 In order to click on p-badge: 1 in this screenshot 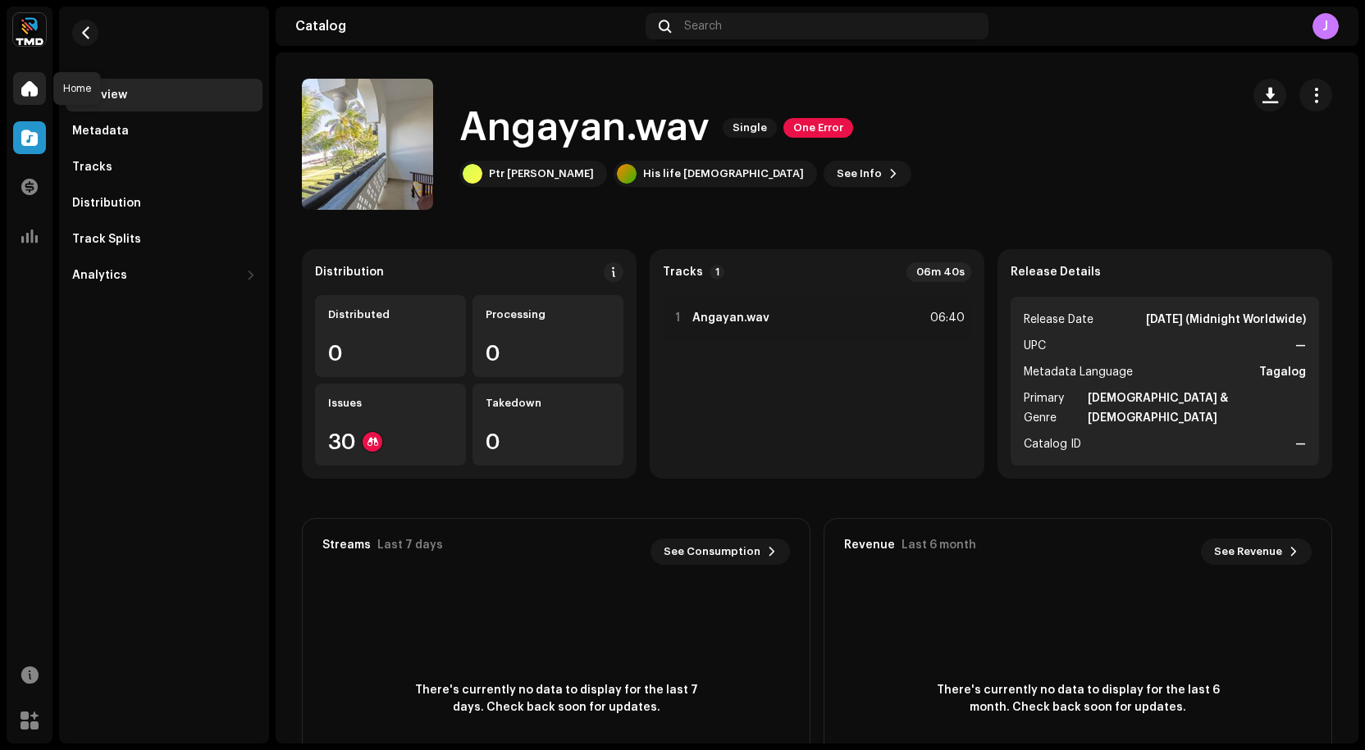, I will do `click(717, 272)`.